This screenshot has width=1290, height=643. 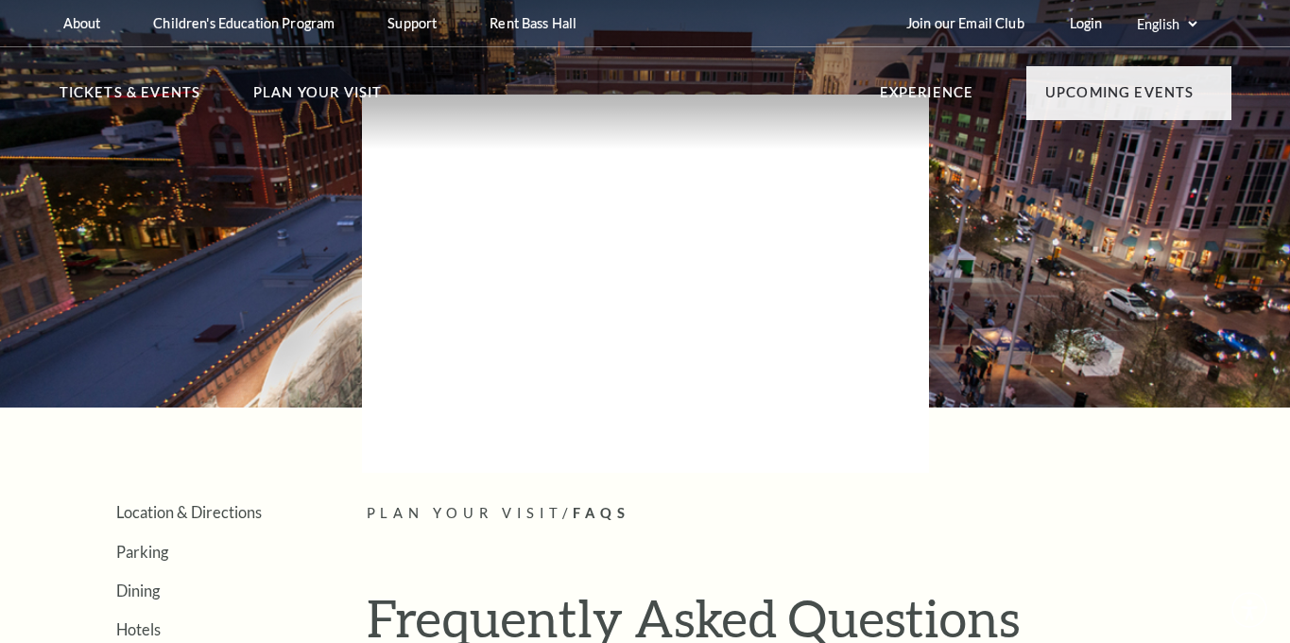 I want to click on p: Children's Education Program, so click(x=244, y=23).